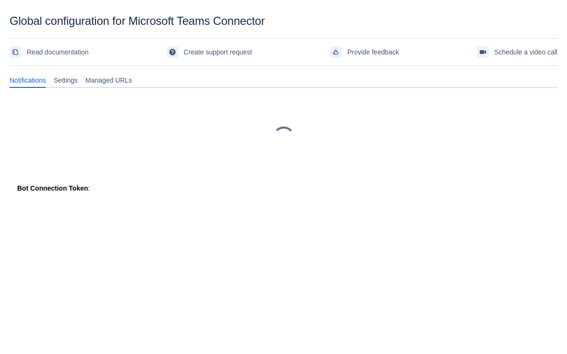 This screenshot has height=354, width=567. I want to click on strong: Bot Connection Token, so click(53, 188).